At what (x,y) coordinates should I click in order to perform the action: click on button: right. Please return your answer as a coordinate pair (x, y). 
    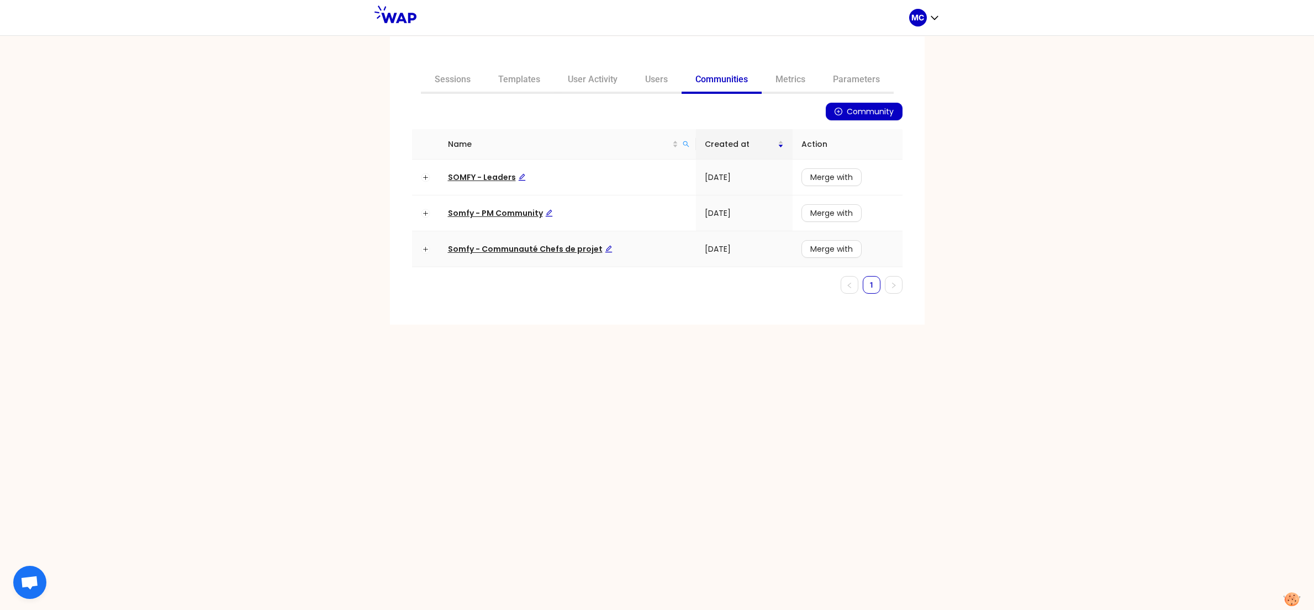
    Looking at the image, I should click on (894, 285).